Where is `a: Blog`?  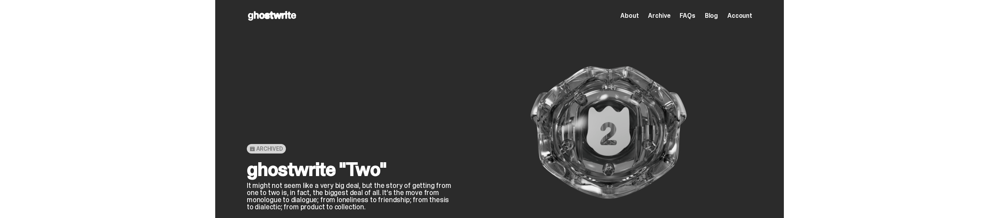
a: Blog is located at coordinates (711, 16).